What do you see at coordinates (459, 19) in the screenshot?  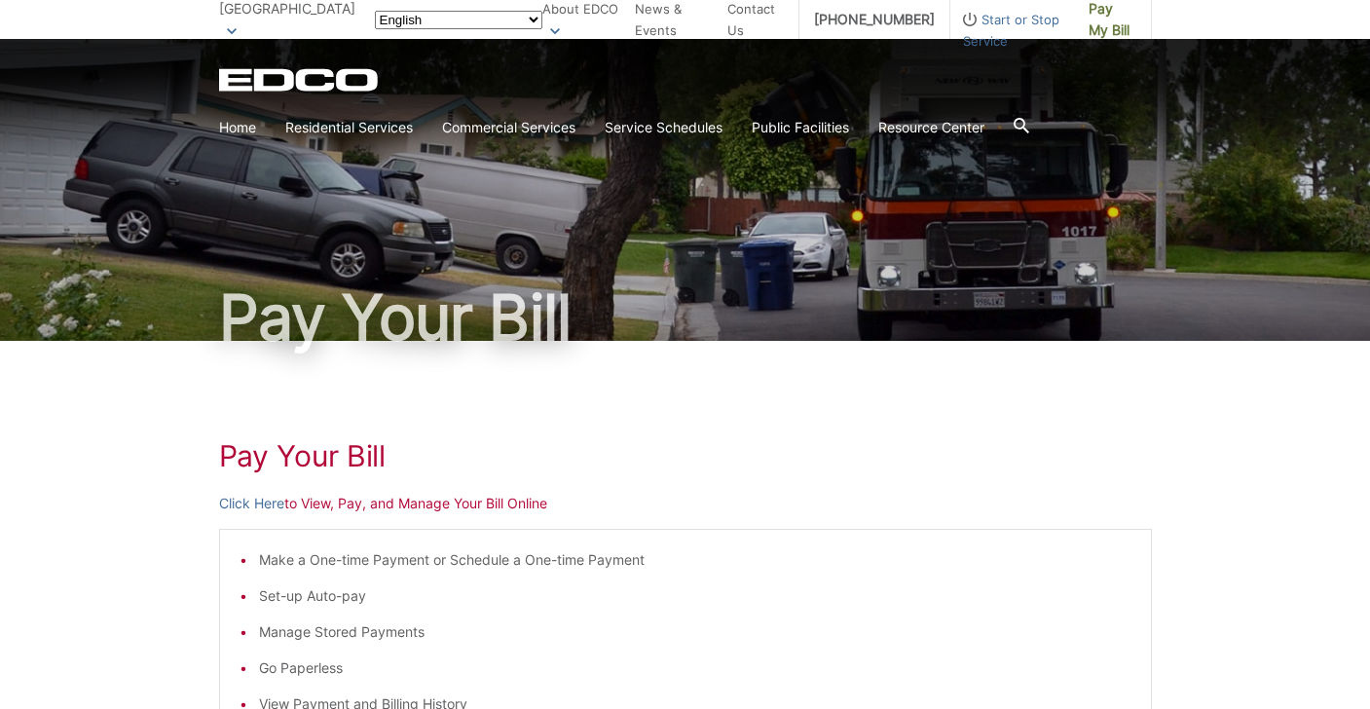 I see `select: Select a language` at bounding box center [459, 19].